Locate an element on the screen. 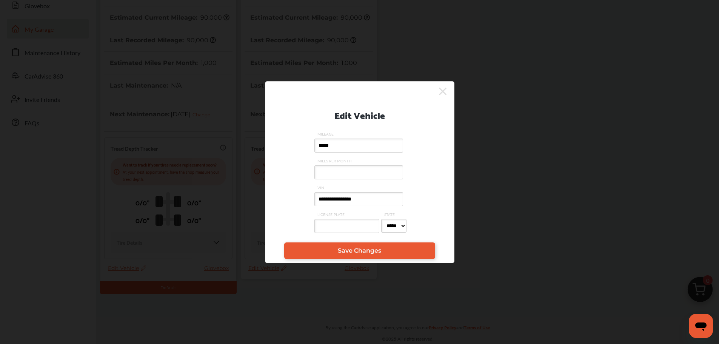  span: STATE is located at coordinates (395, 214).